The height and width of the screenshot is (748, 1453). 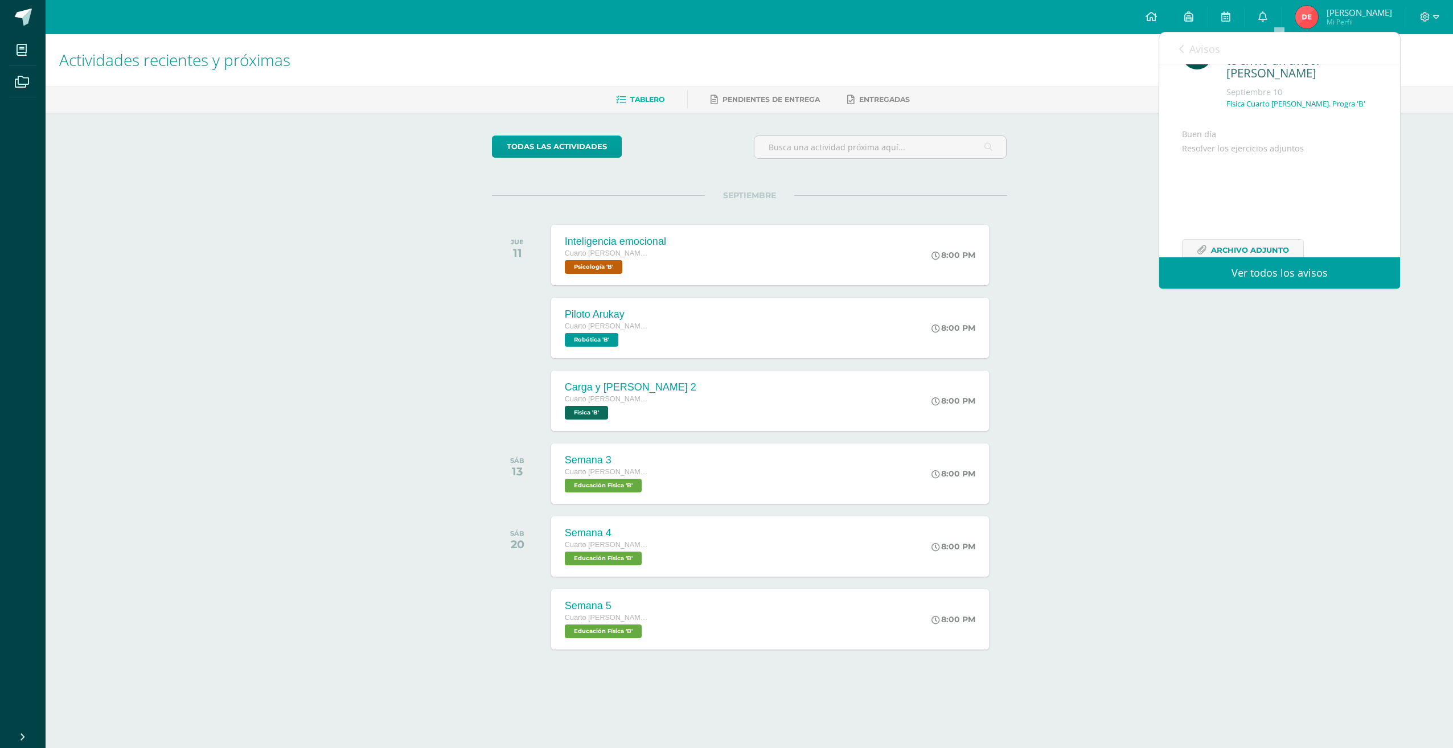 I want to click on div: JUE, so click(x=517, y=242).